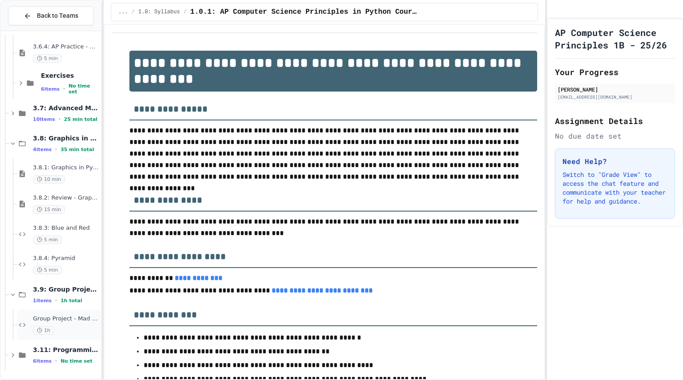  I want to click on span: 3.9: Group Project - Mad Libs, so click(66, 289).